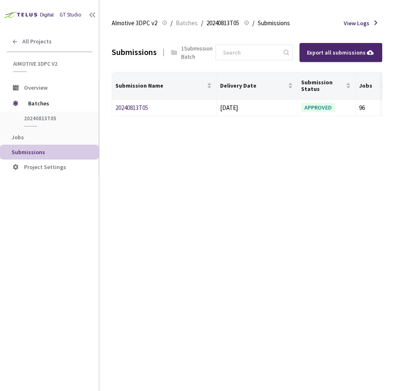 Image resolution: width=393 pixels, height=391 pixels. What do you see at coordinates (253, 86) in the screenshot?
I see `span: Delivery Date` at bounding box center [253, 86].